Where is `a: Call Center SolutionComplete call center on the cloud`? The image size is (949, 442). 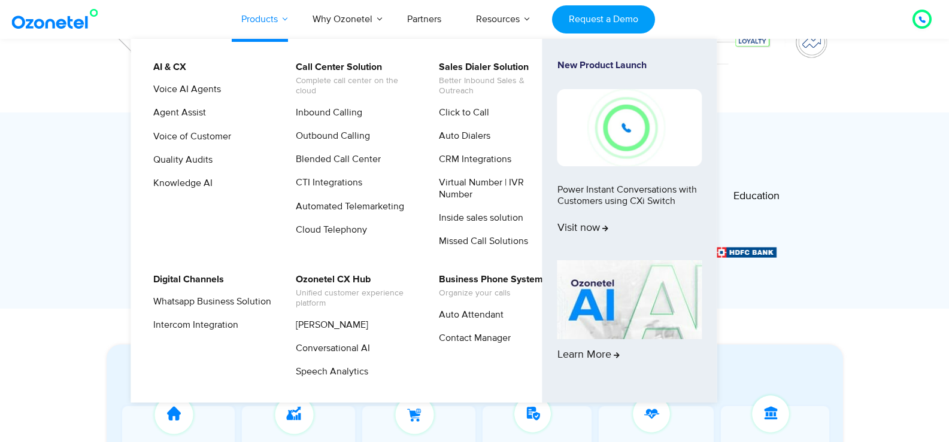
a: Call Center SolutionComplete call center on the cloud is located at coordinates (351, 79).